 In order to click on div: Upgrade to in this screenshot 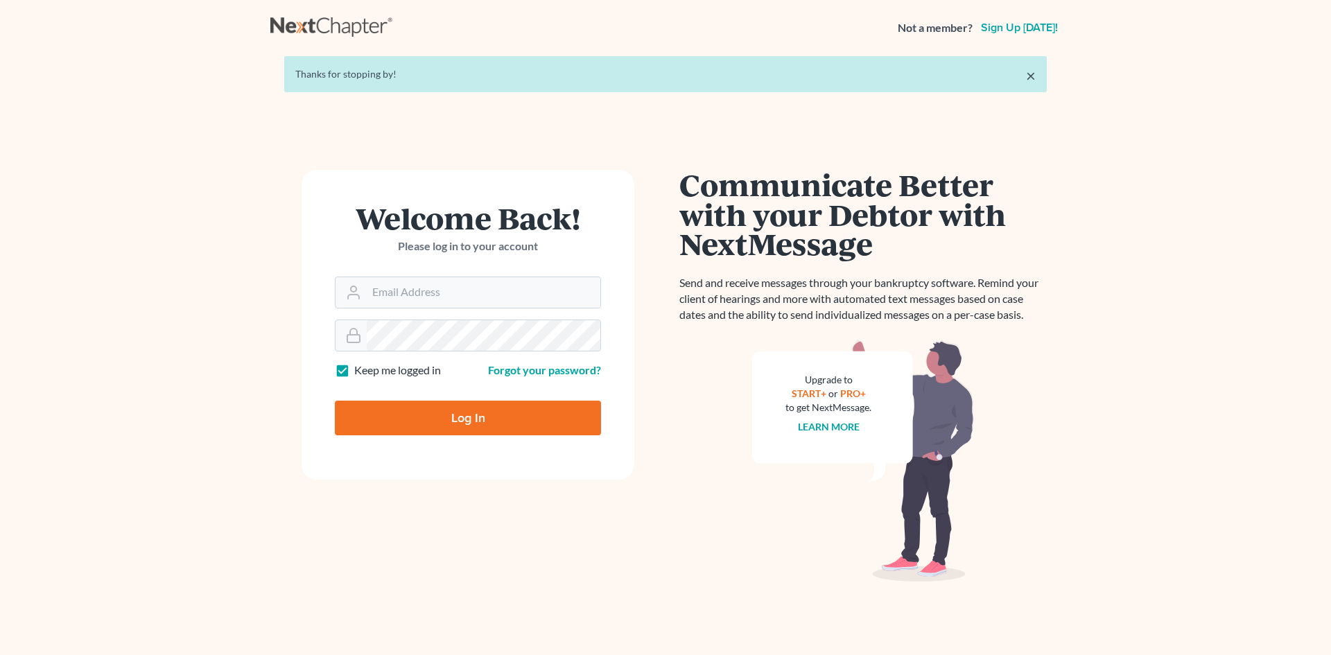, I will do `click(828, 380)`.